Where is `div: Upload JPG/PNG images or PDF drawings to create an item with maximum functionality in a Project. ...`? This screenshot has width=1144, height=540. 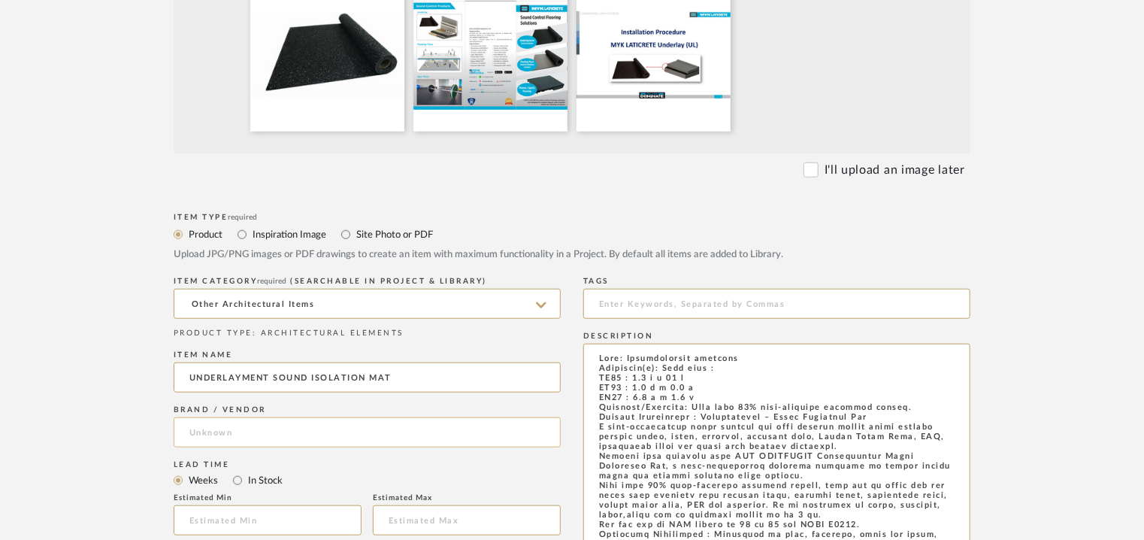 div: Upload JPG/PNG images or PDF drawings to create an item with maximum functionality in a Project. ... is located at coordinates (572, 255).